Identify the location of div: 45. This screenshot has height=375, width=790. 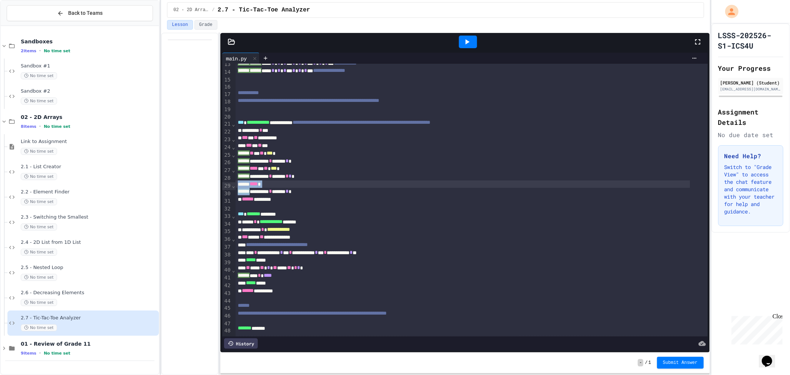
(227, 308).